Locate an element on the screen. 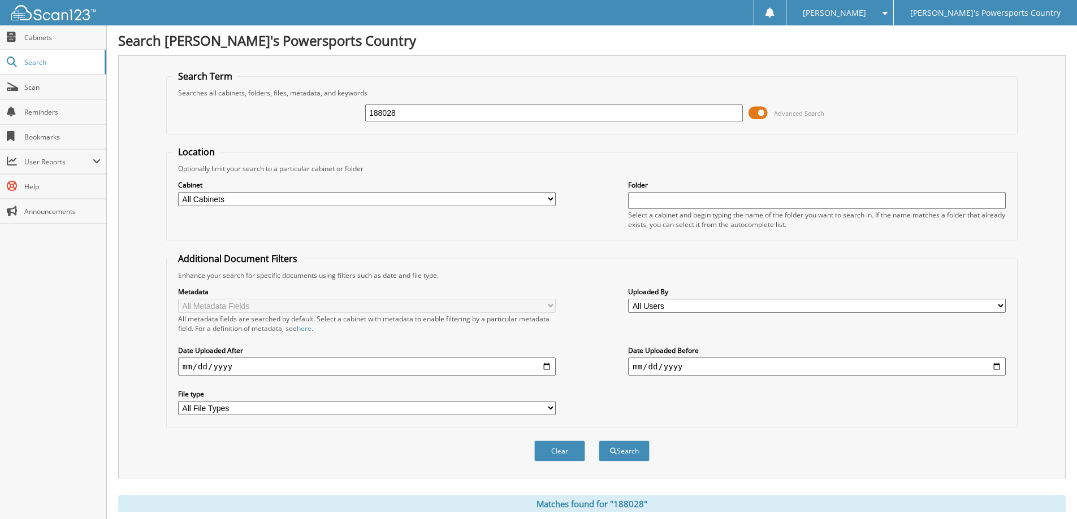 The width and height of the screenshot is (1077, 519). input: end is located at coordinates (817, 367).